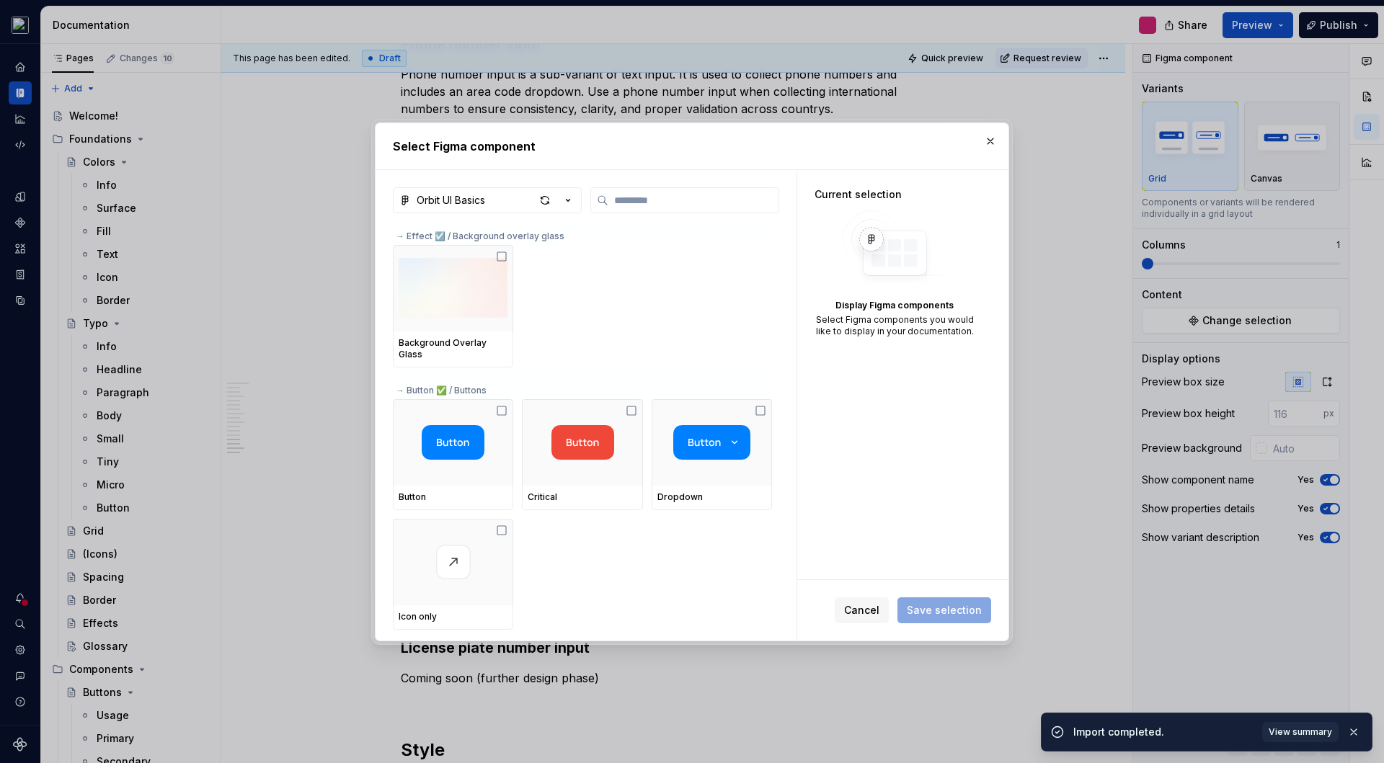 The image size is (1384, 763). What do you see at coordinates (453, 497) in the screenshot?
I see `div: Button` at bounding box center [453, 497].